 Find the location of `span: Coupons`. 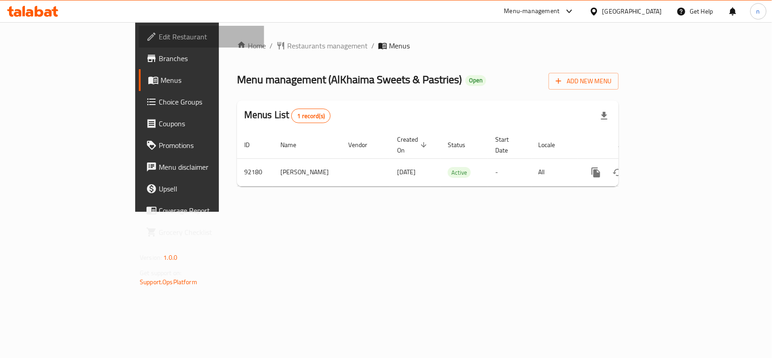

span: Coupons is located at coordinates (208, 123).